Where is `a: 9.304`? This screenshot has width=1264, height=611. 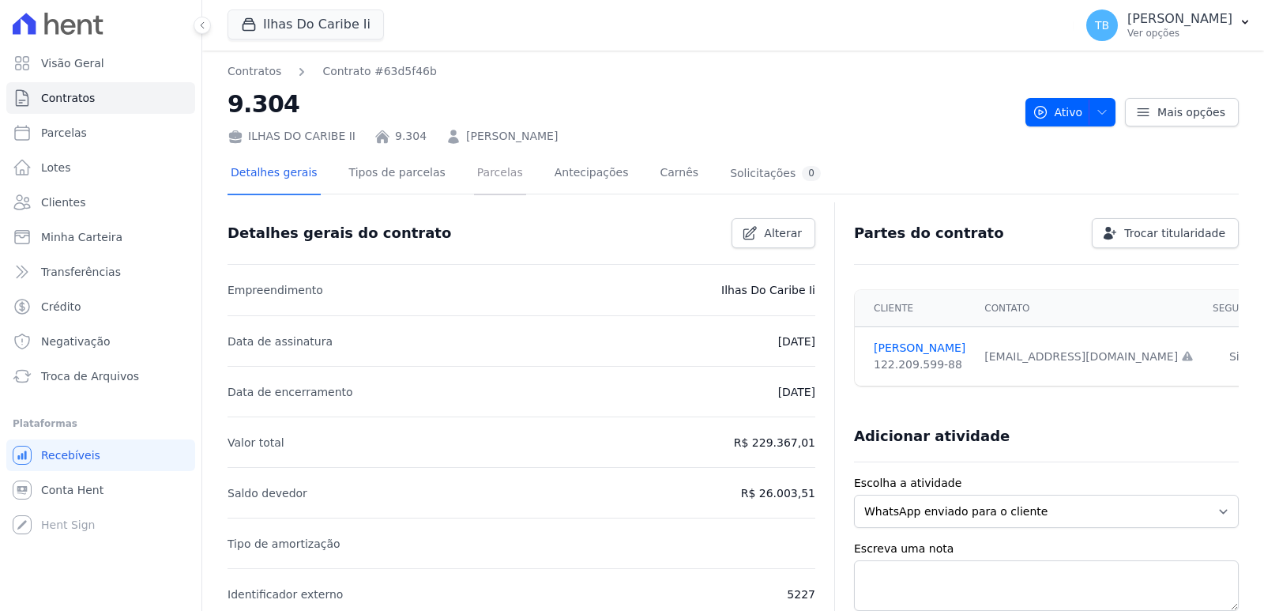 a: 9.304 is located at coordinates (411, 136).